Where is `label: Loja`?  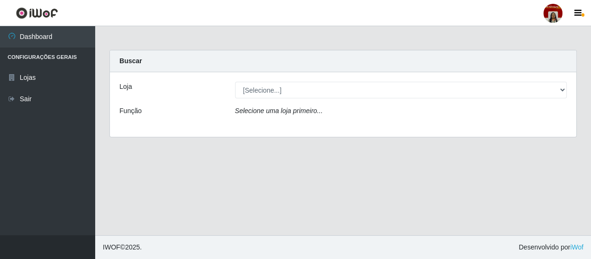 label: Loja is located at coordinates (126, 87).